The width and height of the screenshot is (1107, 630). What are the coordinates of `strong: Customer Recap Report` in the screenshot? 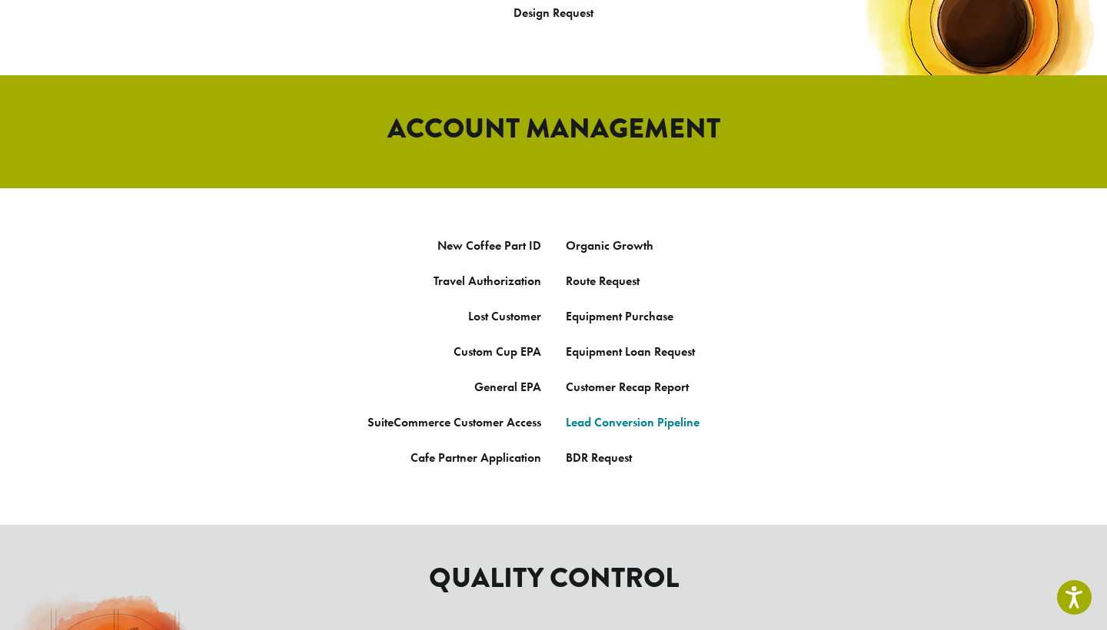 It's located at (627, 387).